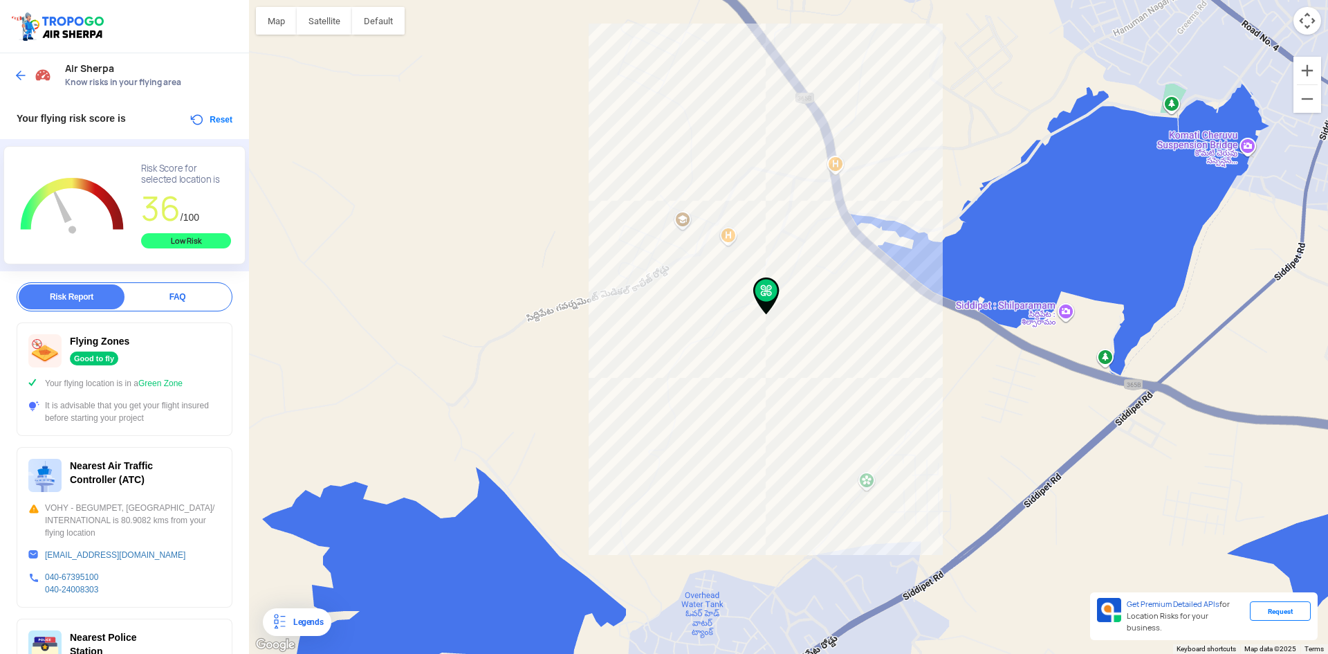  What do you see at coordinates (1270, 648) in the screenshot?
I see `span: Map data ©2025` at bounding box center [1270, 648].